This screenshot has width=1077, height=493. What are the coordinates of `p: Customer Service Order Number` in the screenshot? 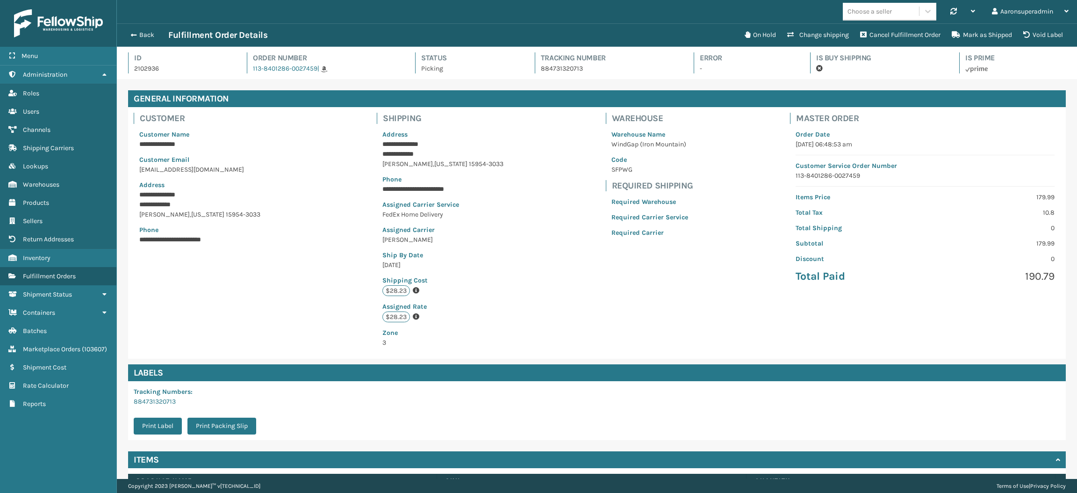 It's located at (925, 166).